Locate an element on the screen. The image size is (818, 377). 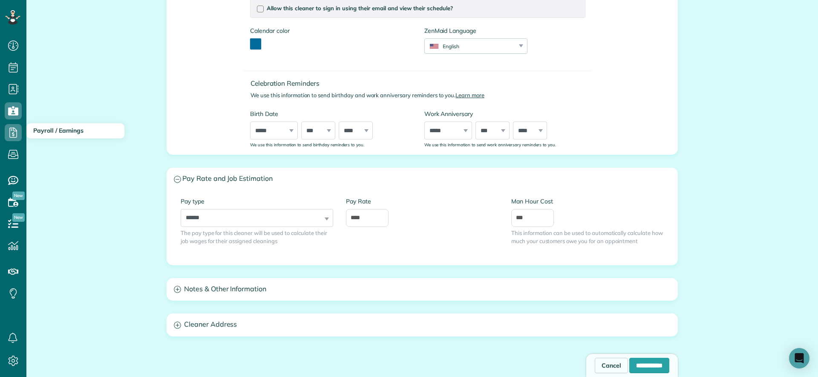
label: Birth Date is located at coordinates (331, 114).